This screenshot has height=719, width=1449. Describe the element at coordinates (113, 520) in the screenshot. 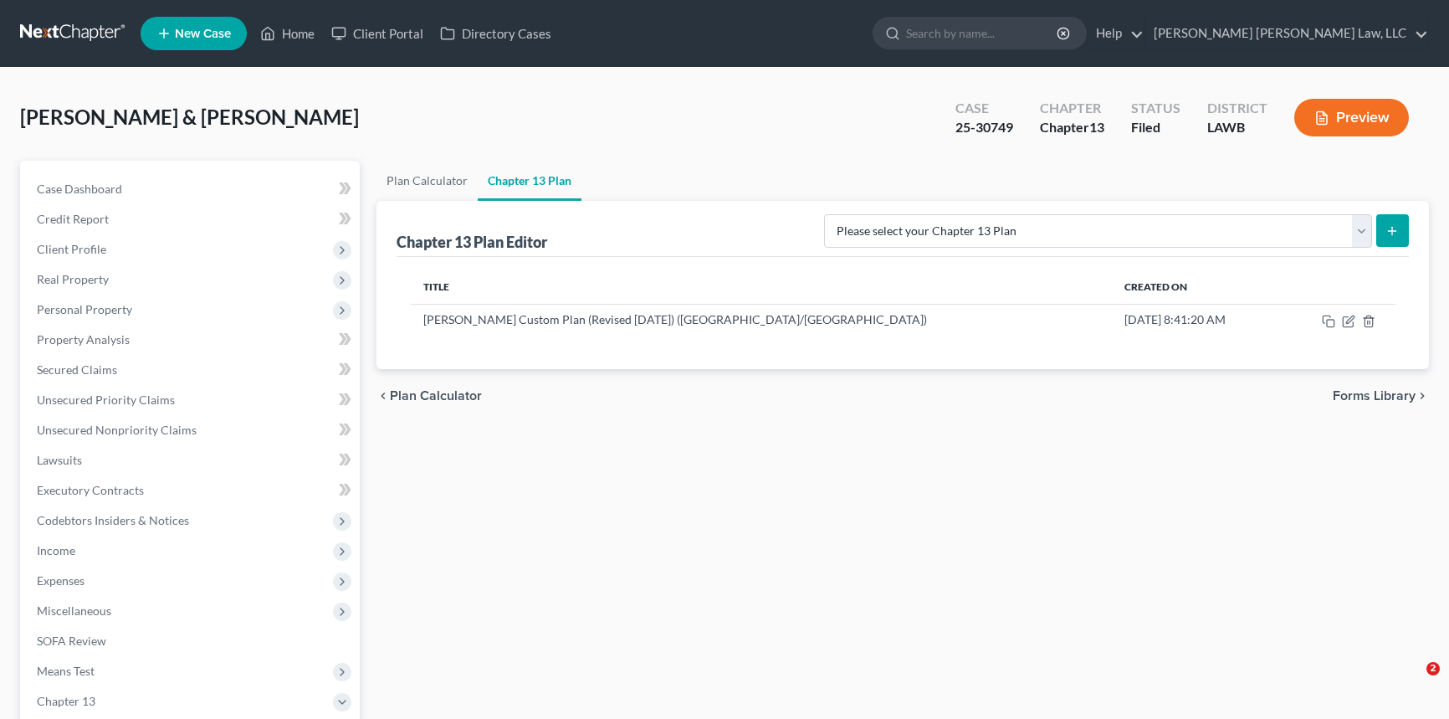

I see `span: Codebtors Insiders & Notices` at that location.